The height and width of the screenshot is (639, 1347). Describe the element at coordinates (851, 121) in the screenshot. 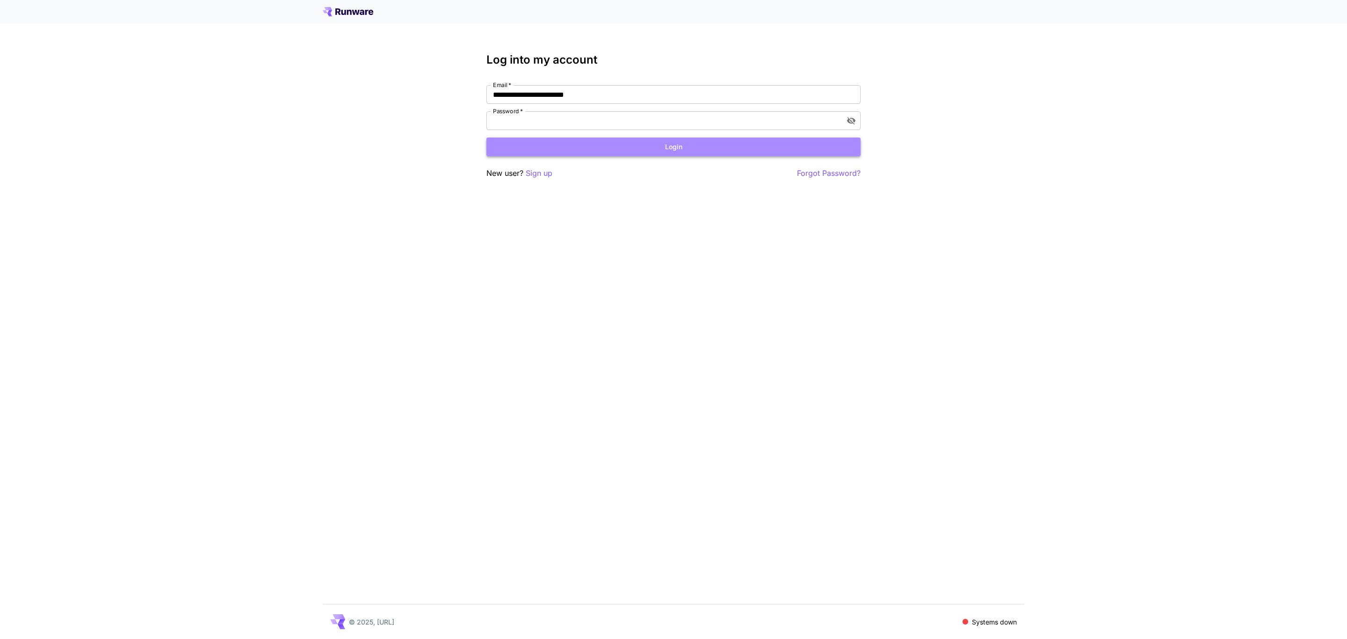

I see `button: toggle password visibility` at that location.